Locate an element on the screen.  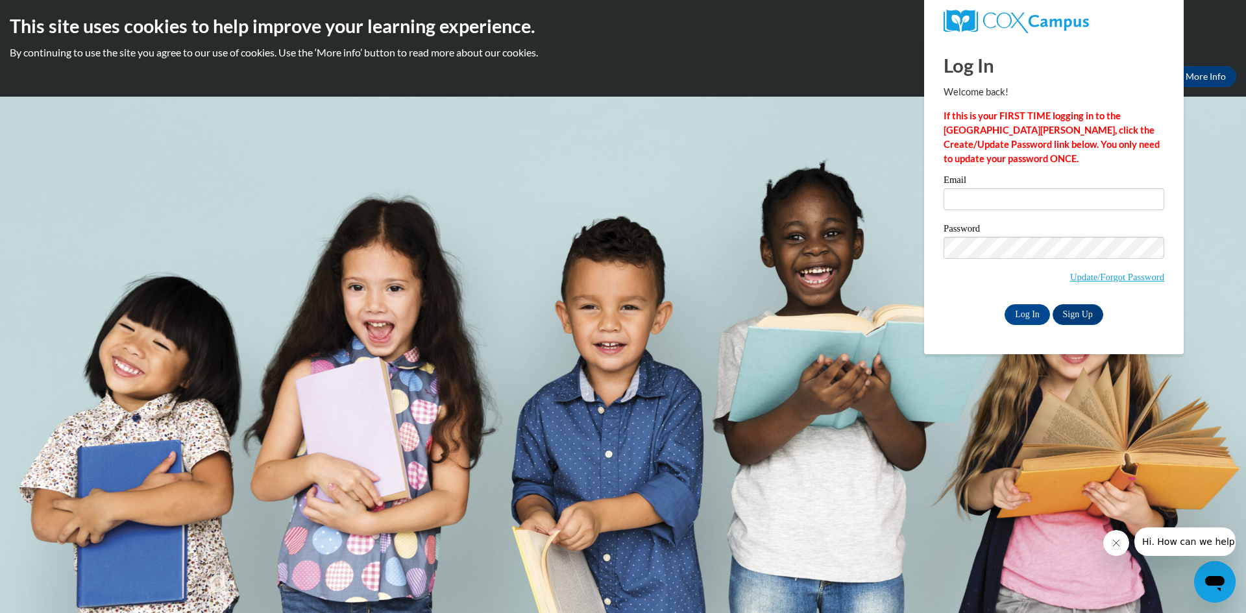
img: COX Campus is located at coordinates (1016, 21).